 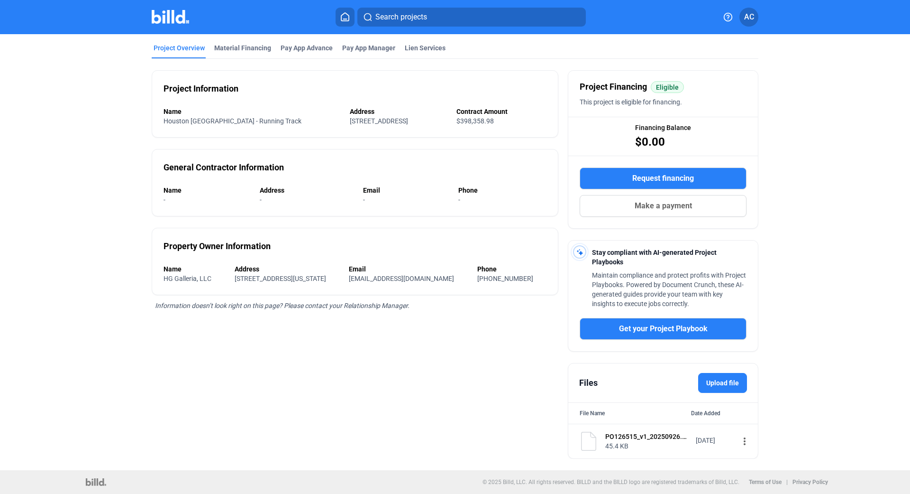 I want to click on span: Maintain compliance and protect profits with Project Playbooks. Powered by Document Crunch, these..., so click(x=669, y=289).